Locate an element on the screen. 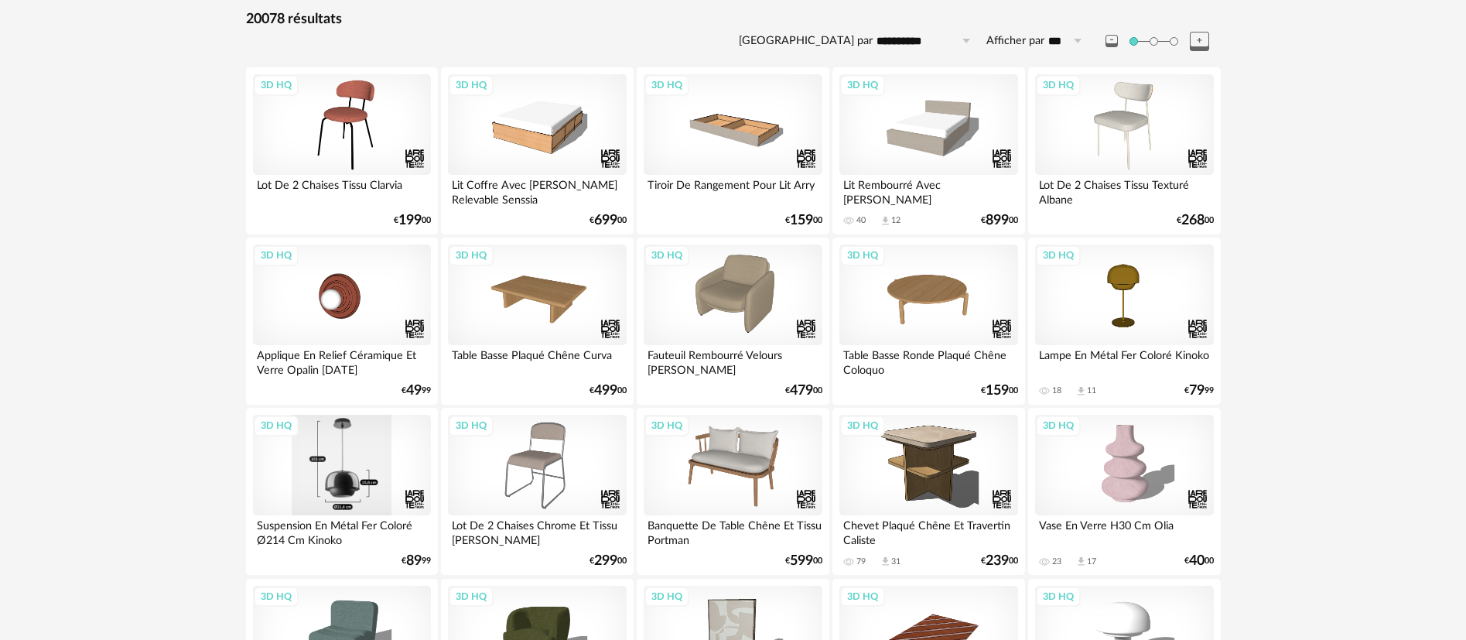 The width and height of the screenshot is (1466, 640). span: 199 is located at coordinates (410, 220).